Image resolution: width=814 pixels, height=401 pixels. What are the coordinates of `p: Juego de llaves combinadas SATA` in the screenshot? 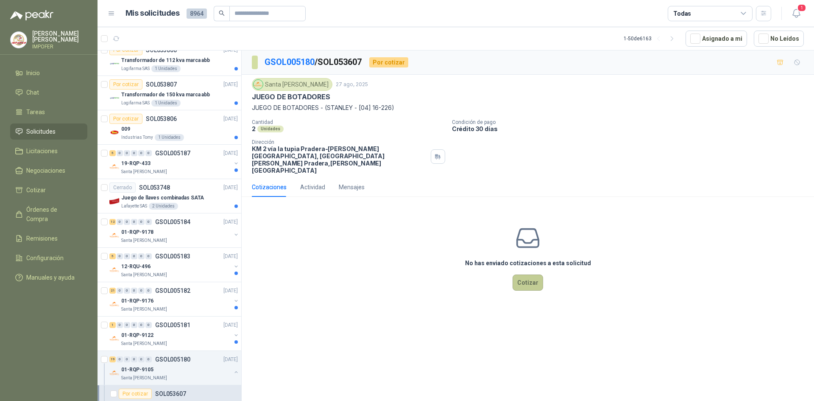 It's located at (162, 198).